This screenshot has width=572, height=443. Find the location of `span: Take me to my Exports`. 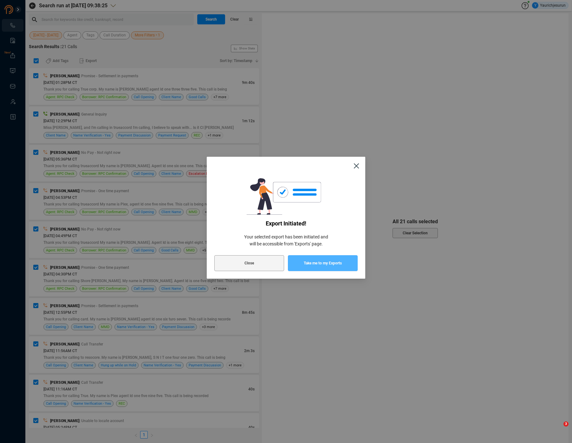

span: Take me to my Exports is located at coordinates (323, 263).